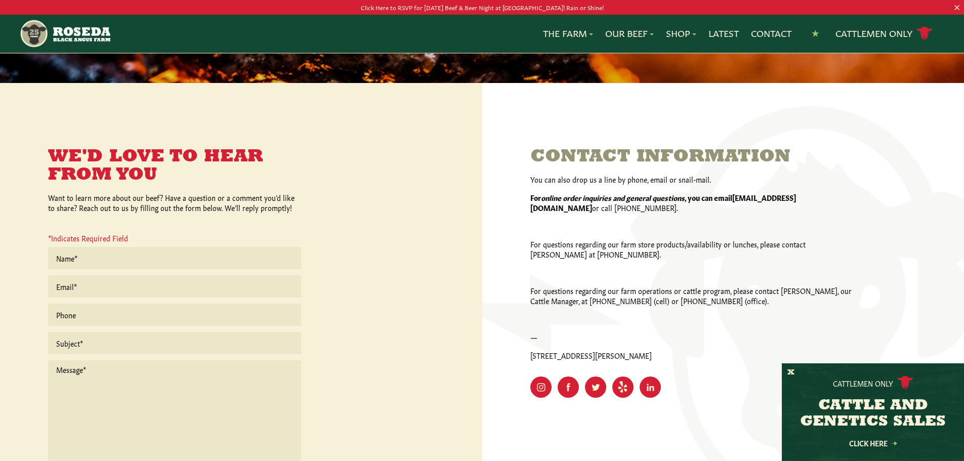  What do you see at coordinates (873, 443) in the screenshot?
I see `a: Click Here` at bounding box center [873, 443].